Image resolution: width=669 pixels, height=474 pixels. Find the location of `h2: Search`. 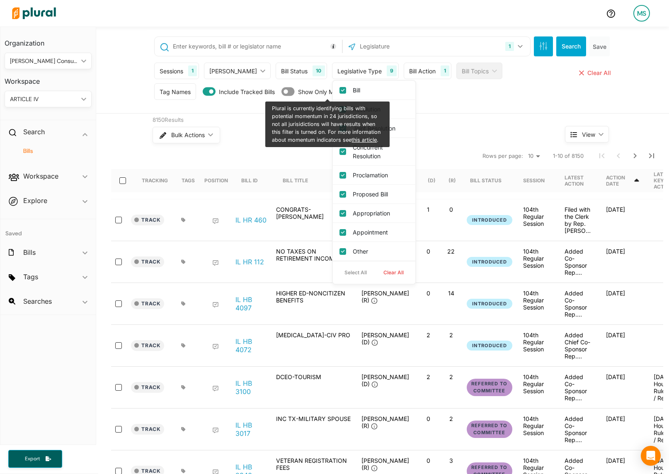

h2: Search is located at coordinates (34, 132).